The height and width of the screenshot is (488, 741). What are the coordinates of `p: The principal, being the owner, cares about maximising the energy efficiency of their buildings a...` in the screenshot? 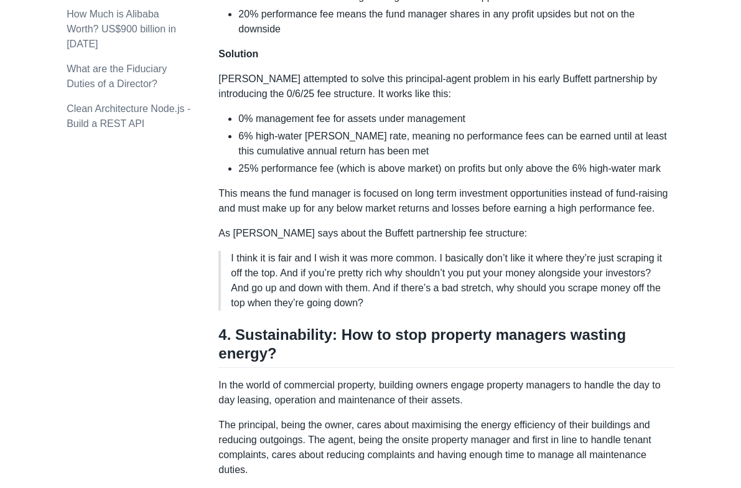 It's located at (446, 447).